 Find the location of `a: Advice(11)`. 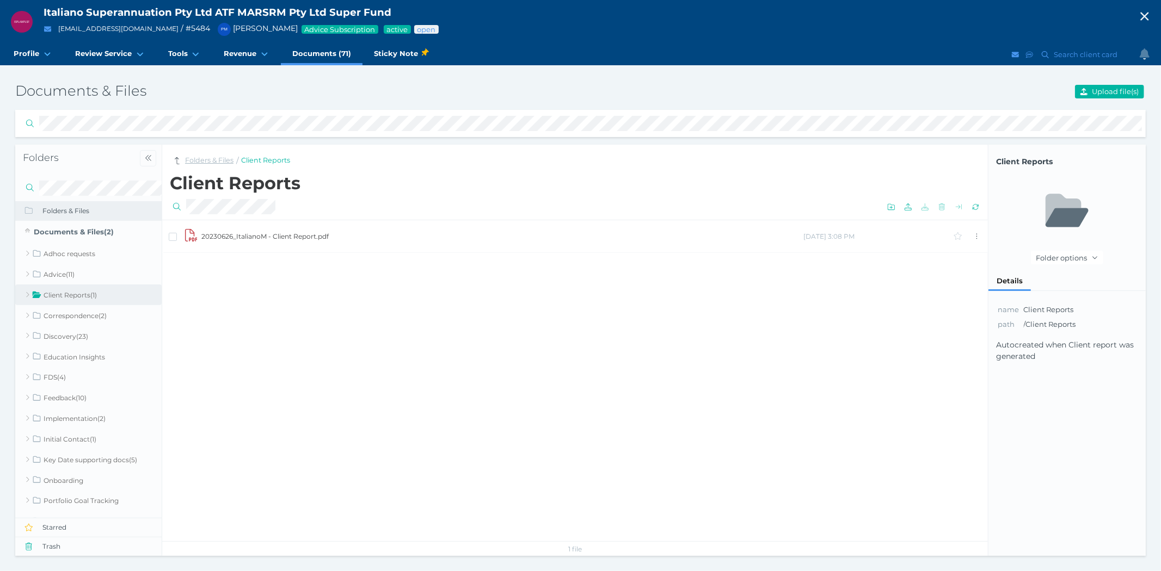

a: Advice(11) is located at coordinates (88, 274).